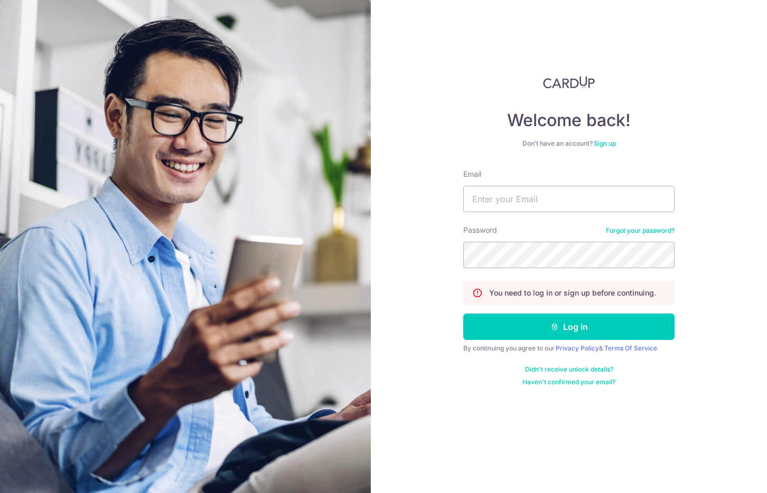  What do you see at coordinates (569, 382) in the screenshot?
I see `a: Haven't confirmed your email?` at bounding box center [569, 382].